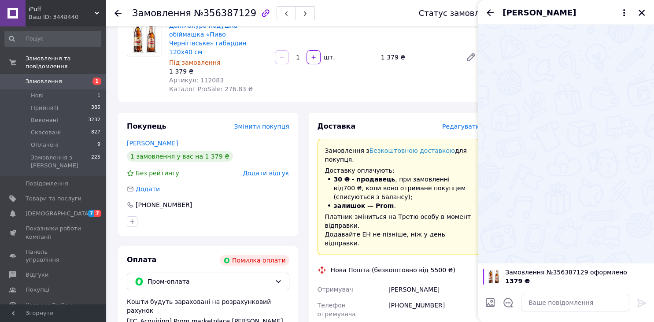  What do you see at coordinates (148, 189) in the screenshot?
I see `span: Додати` at bounding box center [148, 189].